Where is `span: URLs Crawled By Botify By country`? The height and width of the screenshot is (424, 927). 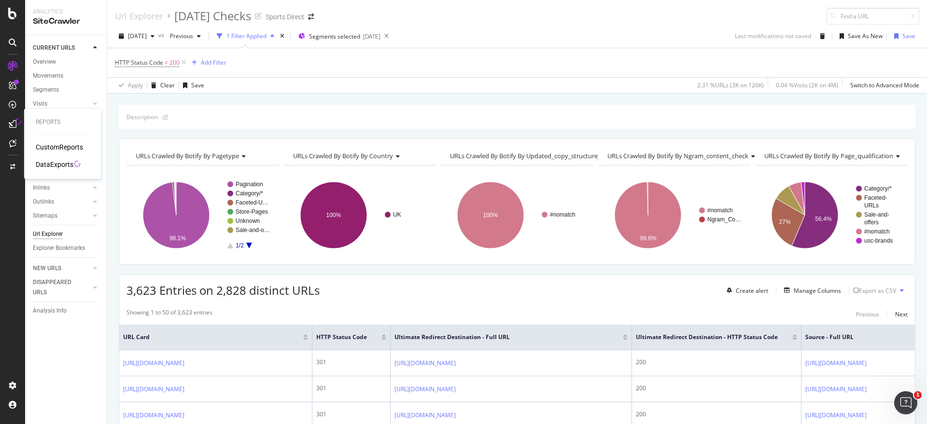
span: URLs Crawled By Botify By country is located at coordinates (343, 156).